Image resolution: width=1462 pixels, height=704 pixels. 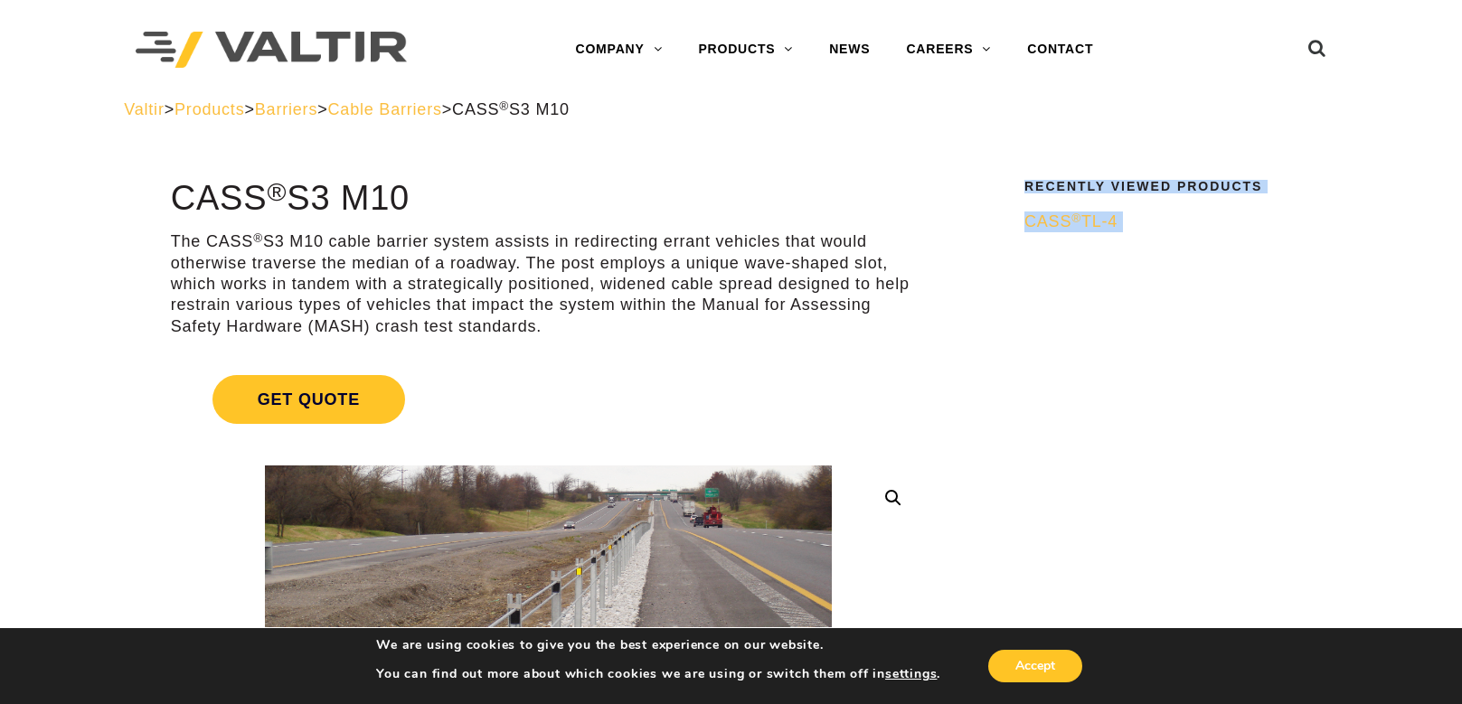 What do you see at coordinates (1175, 222) in the screenshot?
I see `a: CASS®TL-4` at bounding box center [1175, 222].